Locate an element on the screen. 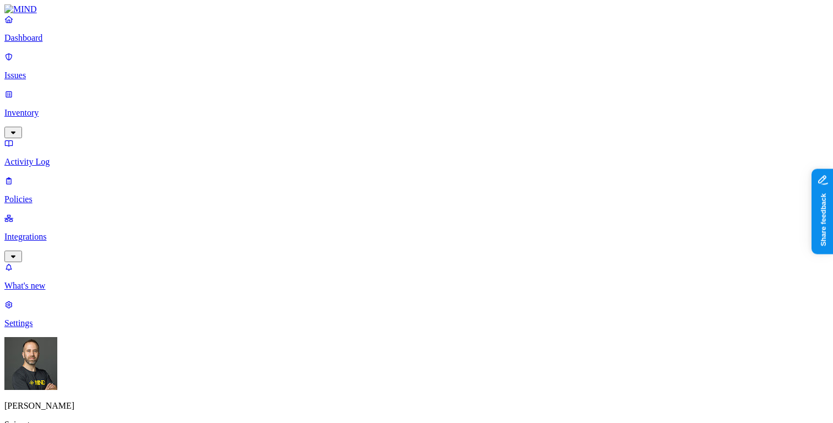 The image size is (833, 423). a: Inventory is located at coordinates (417, 113).